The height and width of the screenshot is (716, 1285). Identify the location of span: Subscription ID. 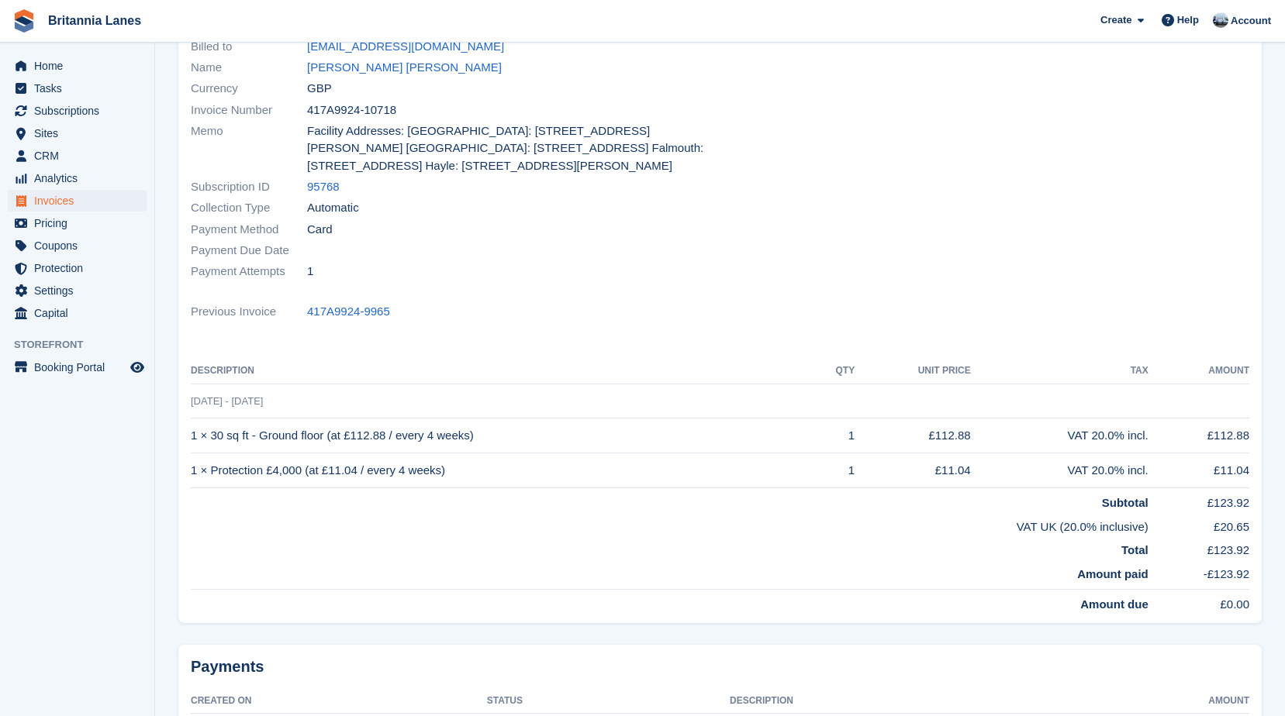
(249, 187).